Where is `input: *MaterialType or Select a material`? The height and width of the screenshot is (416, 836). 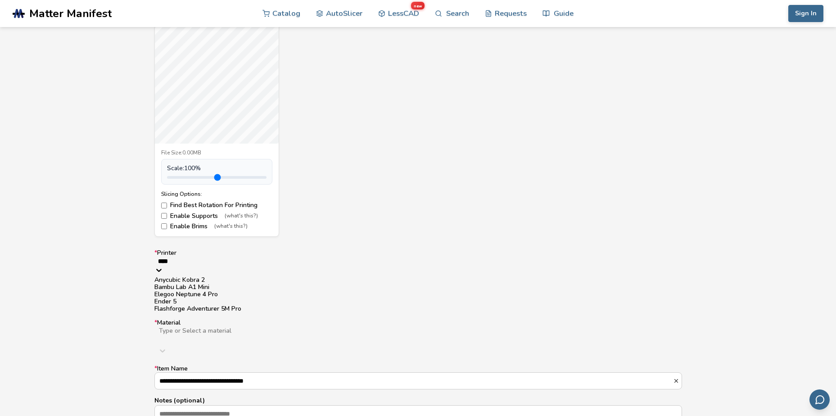
input: *MaterialType or Select a material is located at coordinates (301, 338).